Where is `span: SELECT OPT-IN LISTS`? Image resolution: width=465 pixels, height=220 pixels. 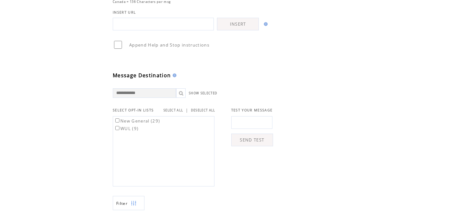
span: SELECT OPT-IN LISTS is located at coordinates (133, 110).